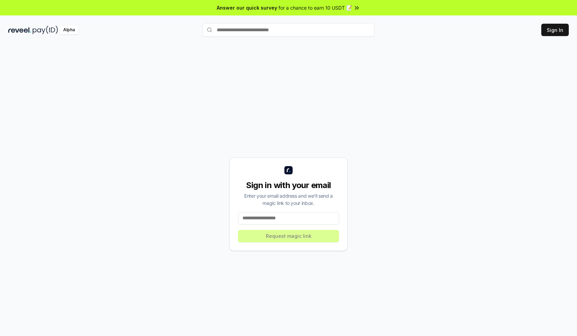 This screenshot has width=577, height=336. I want to click on img: reveel_dark, so click(20, 30).